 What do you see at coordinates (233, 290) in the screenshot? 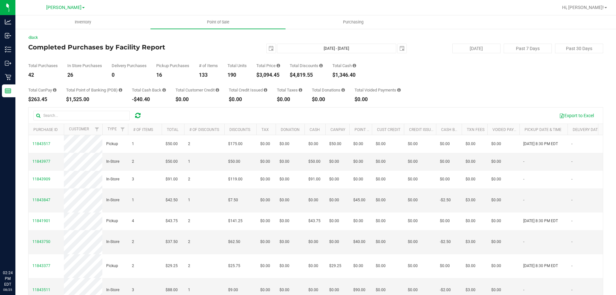
I see `span: $9.00` at bounding box center [233, 290].